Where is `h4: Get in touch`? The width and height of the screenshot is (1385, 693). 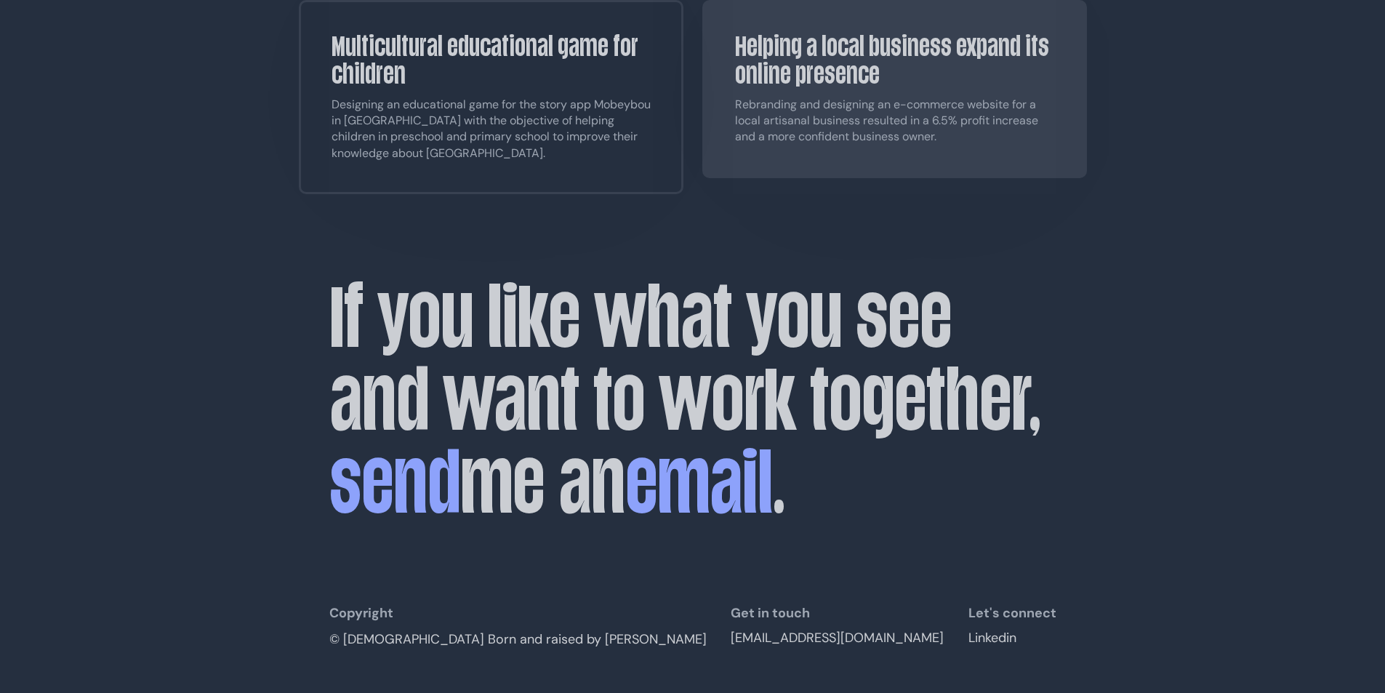 h4: Get in touch is located at coordinates (837, 613).